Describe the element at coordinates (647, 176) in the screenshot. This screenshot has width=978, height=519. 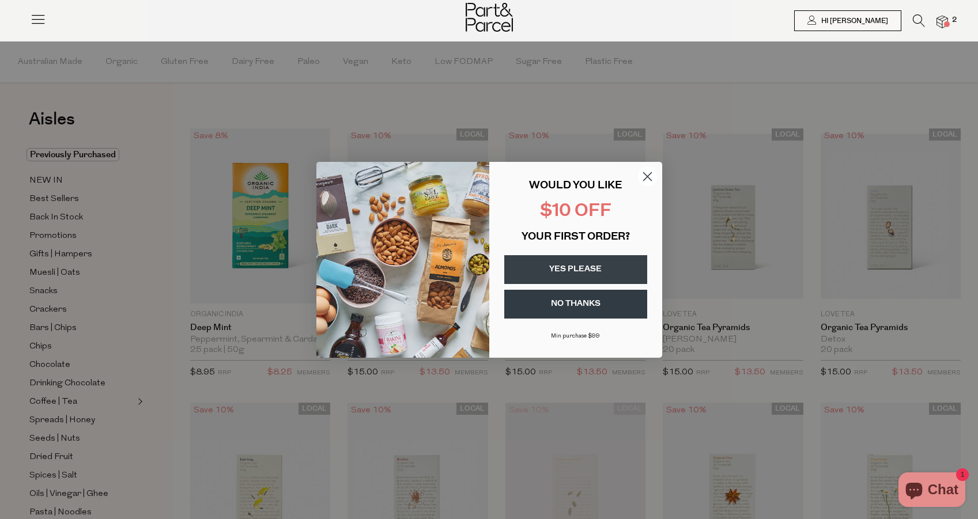
I see `button: Close dialog` at that location.